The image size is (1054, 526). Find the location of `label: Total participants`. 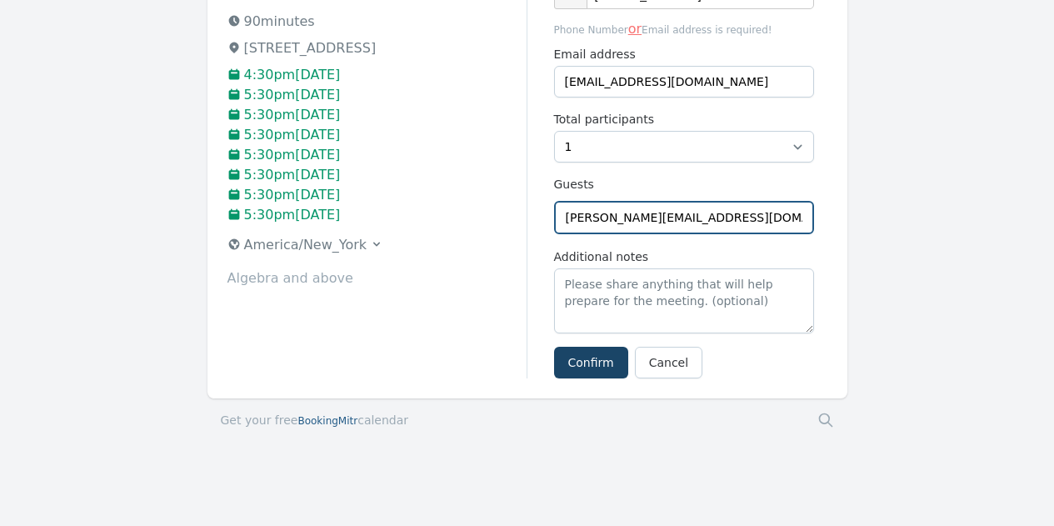

label: Total participants is located at coordinates (684, 119).